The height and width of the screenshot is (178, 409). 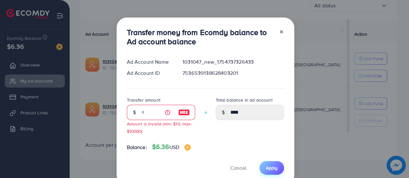 I want to click on div: Ad Account Name, so click(x=149, y=62).